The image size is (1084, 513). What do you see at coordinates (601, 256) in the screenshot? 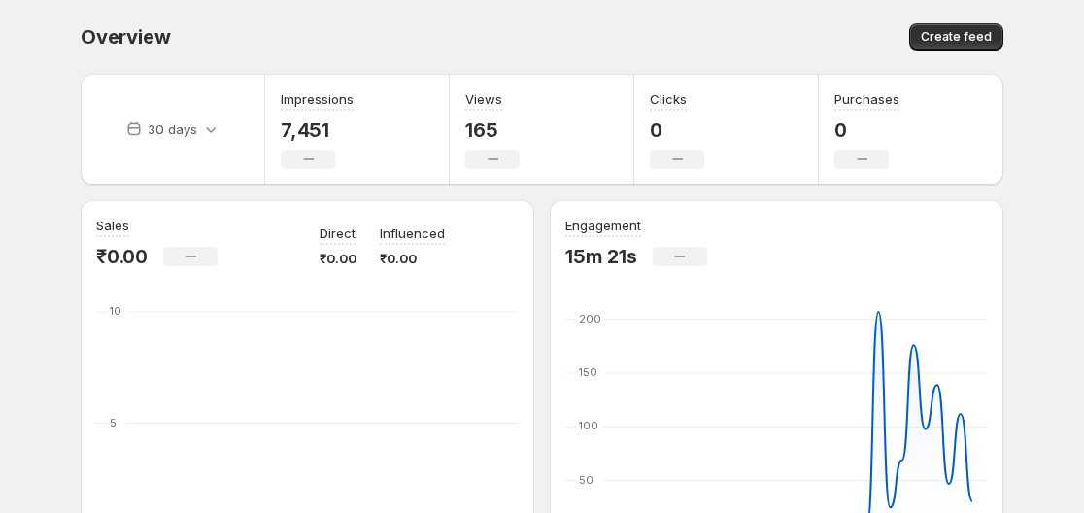
I see `p: 15m 21s` at bounding box center [601, 256].